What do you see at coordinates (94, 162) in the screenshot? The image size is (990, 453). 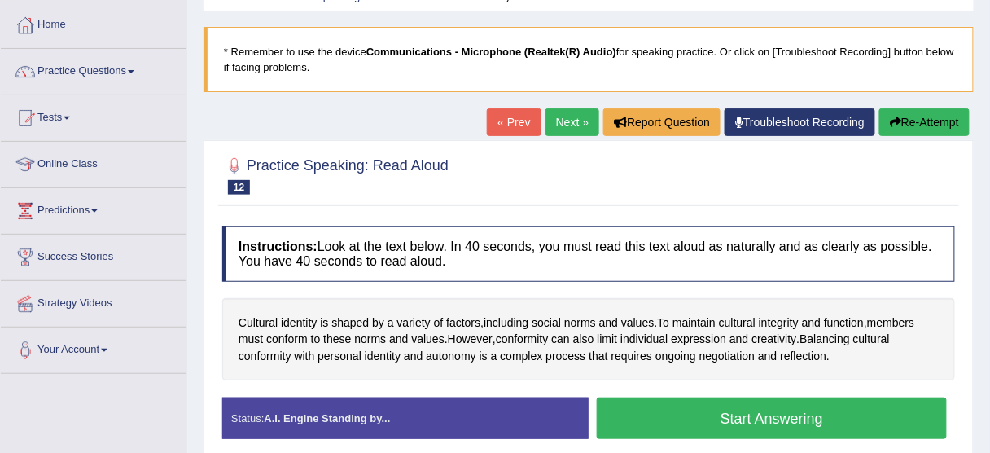 I see `a: Online Class` at bounding box center [94, 162].